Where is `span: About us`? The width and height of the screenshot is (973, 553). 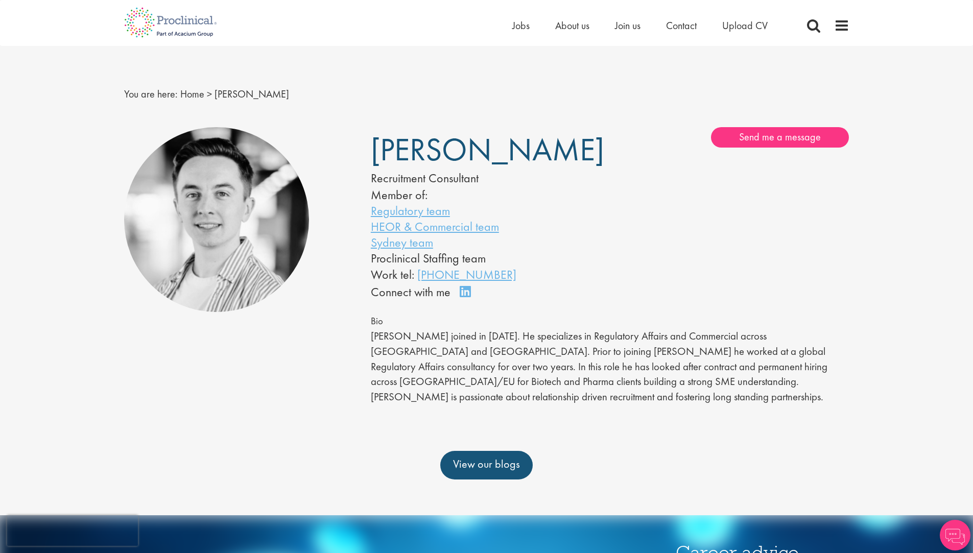
span: About us is located at coordinates (572, 26).